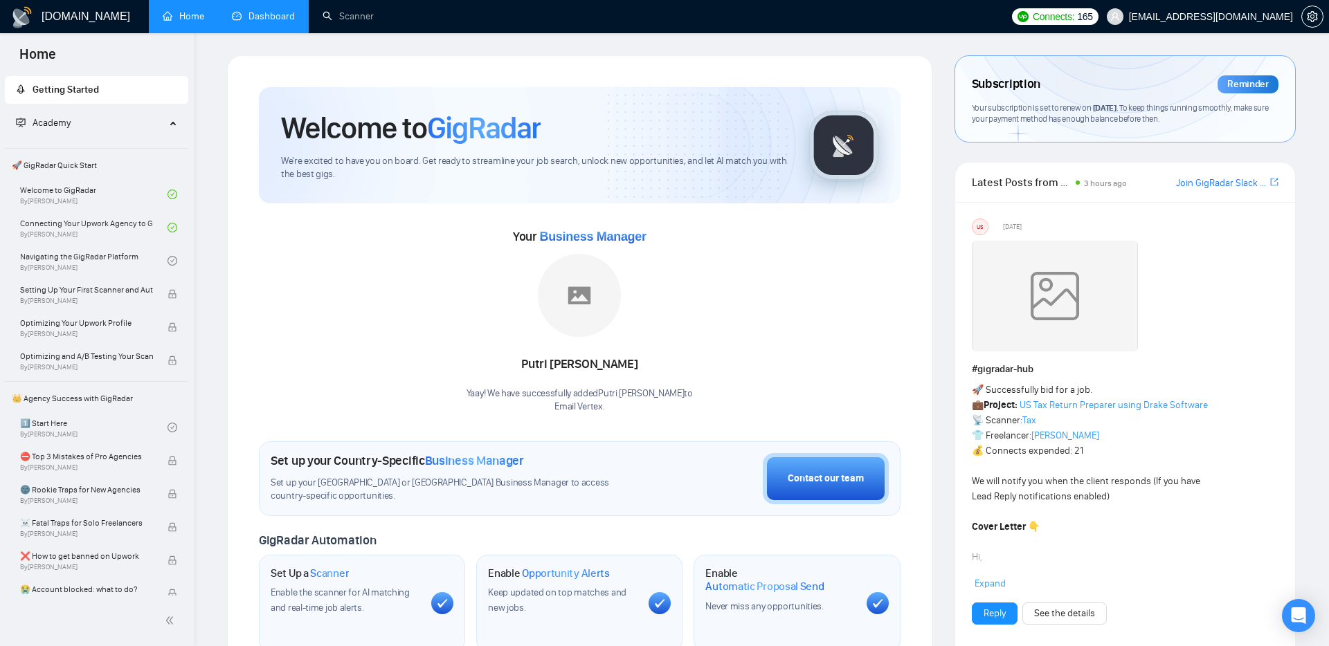 This screenshot has width=1329, height=646. Describe the element at coordinates (183, 16) in the screenshot. I see `a: homeHome` at that location.